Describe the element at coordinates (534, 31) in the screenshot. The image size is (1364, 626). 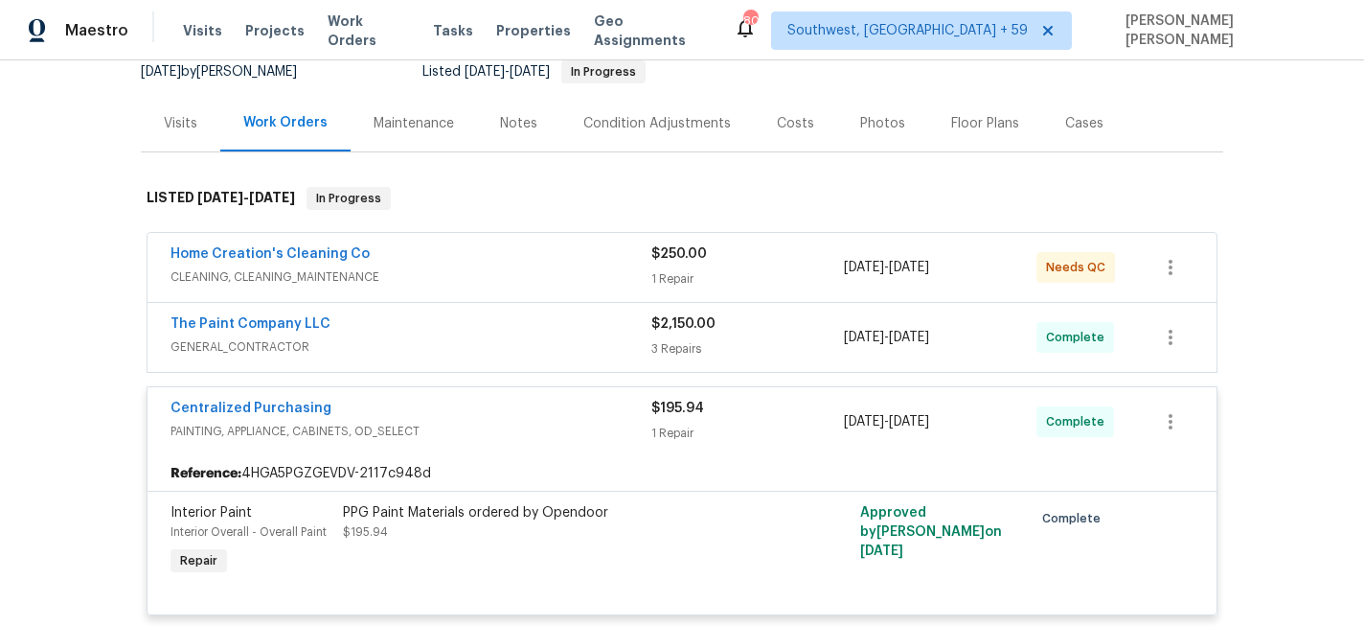
I see `span: Properties` at that location.